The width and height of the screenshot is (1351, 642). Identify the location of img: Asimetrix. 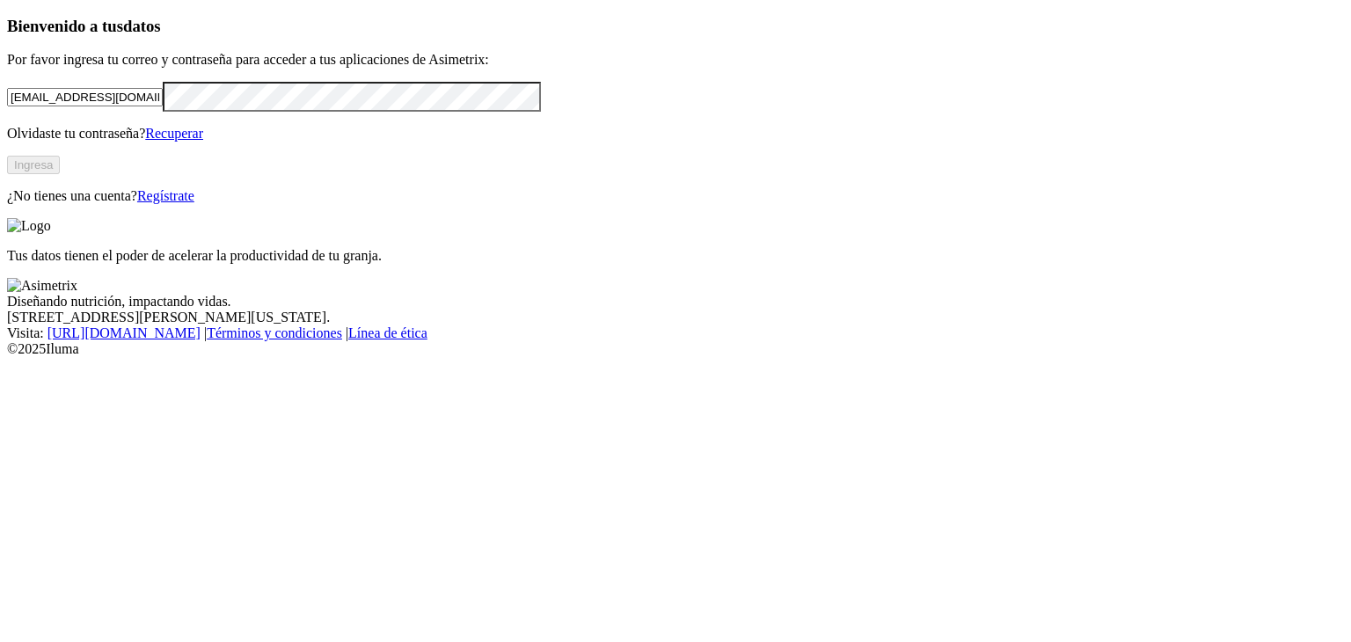
(42, 286).